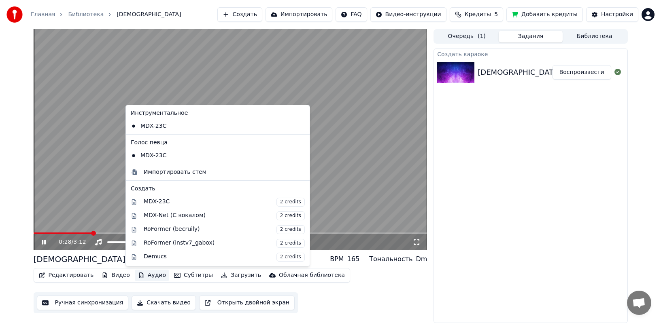 The height and width of the screenshot is (323, 661). What do you see at coordinates (481, 36) in the screenshot?
I see `span: ( 1 )` at bounding box center [481, 36].